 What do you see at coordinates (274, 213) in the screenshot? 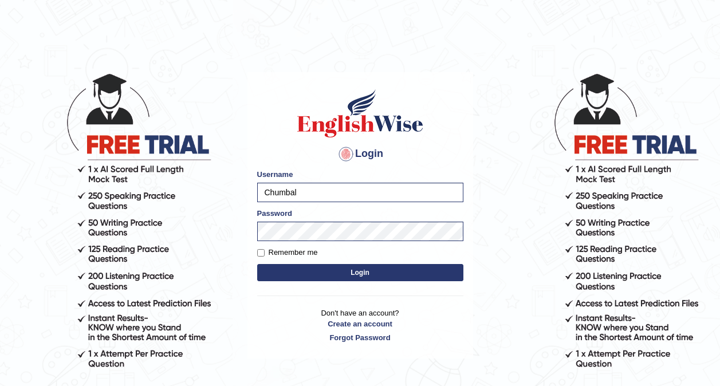
I see `label: Password` at bounding box center [274, 213].